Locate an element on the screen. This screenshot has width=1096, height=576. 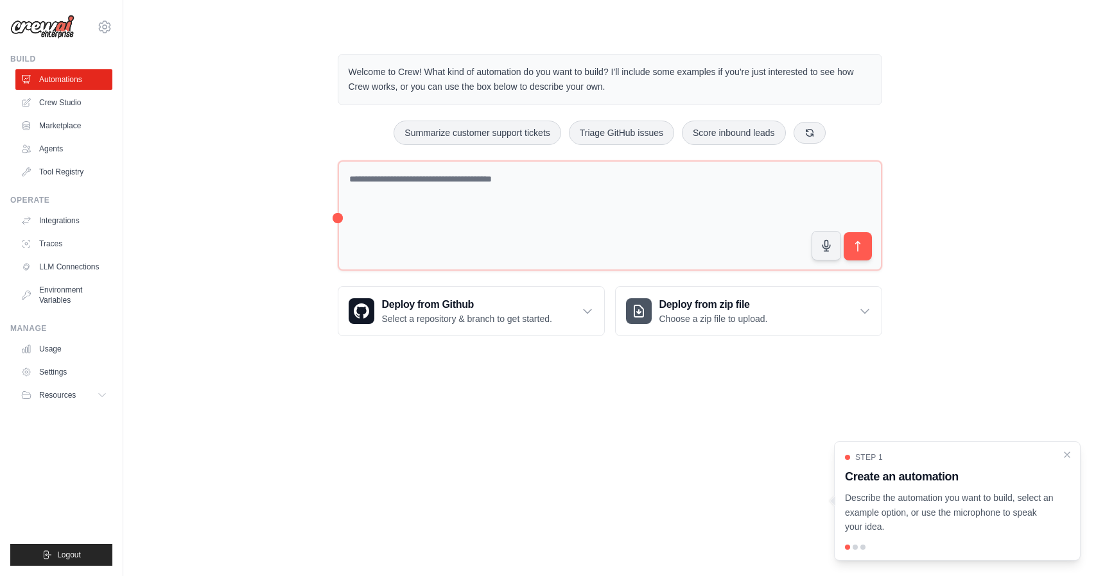
h3: Deploy from Github is located at coordinates (467, 305).